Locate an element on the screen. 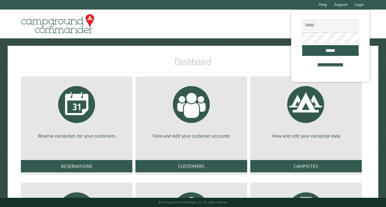 Image resolution: width=386 pixels, height=207 pixels. p: View and edit your campsite data is located at coordinates (306, 136).